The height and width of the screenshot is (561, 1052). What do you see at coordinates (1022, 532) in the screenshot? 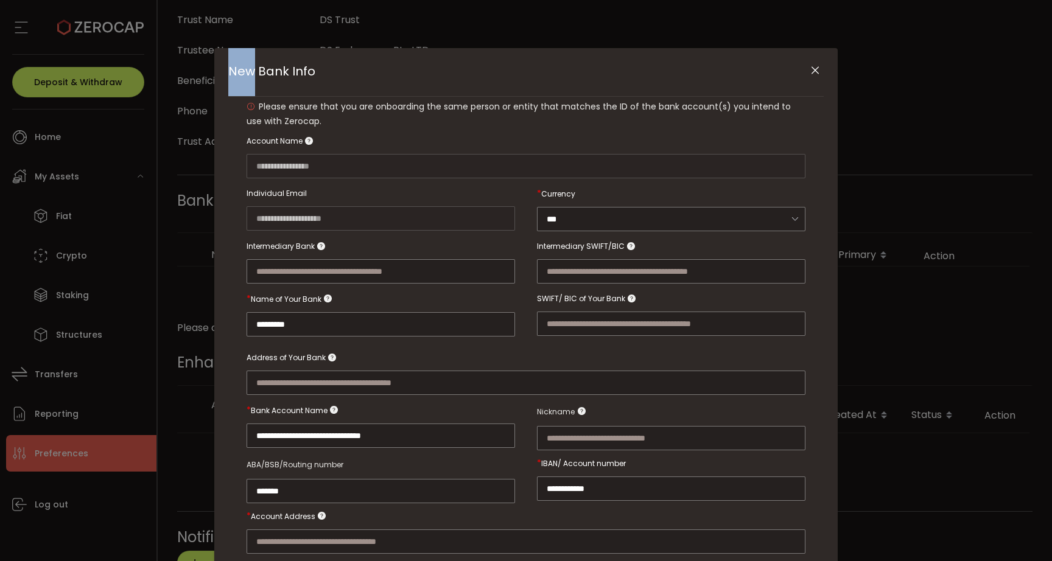
I see `div: Chat Widget` at bounding box center [1022, 532].